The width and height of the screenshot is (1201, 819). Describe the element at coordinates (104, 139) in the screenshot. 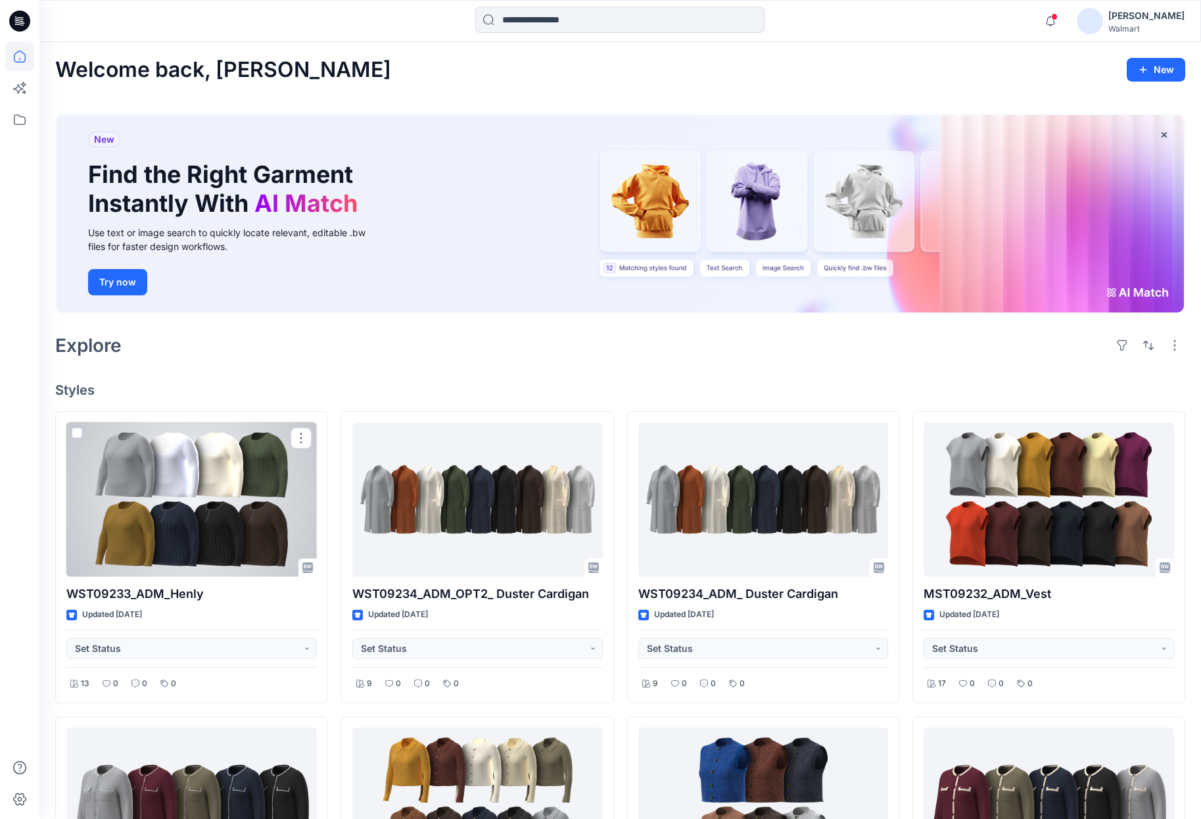

I see `span: New` at that location.